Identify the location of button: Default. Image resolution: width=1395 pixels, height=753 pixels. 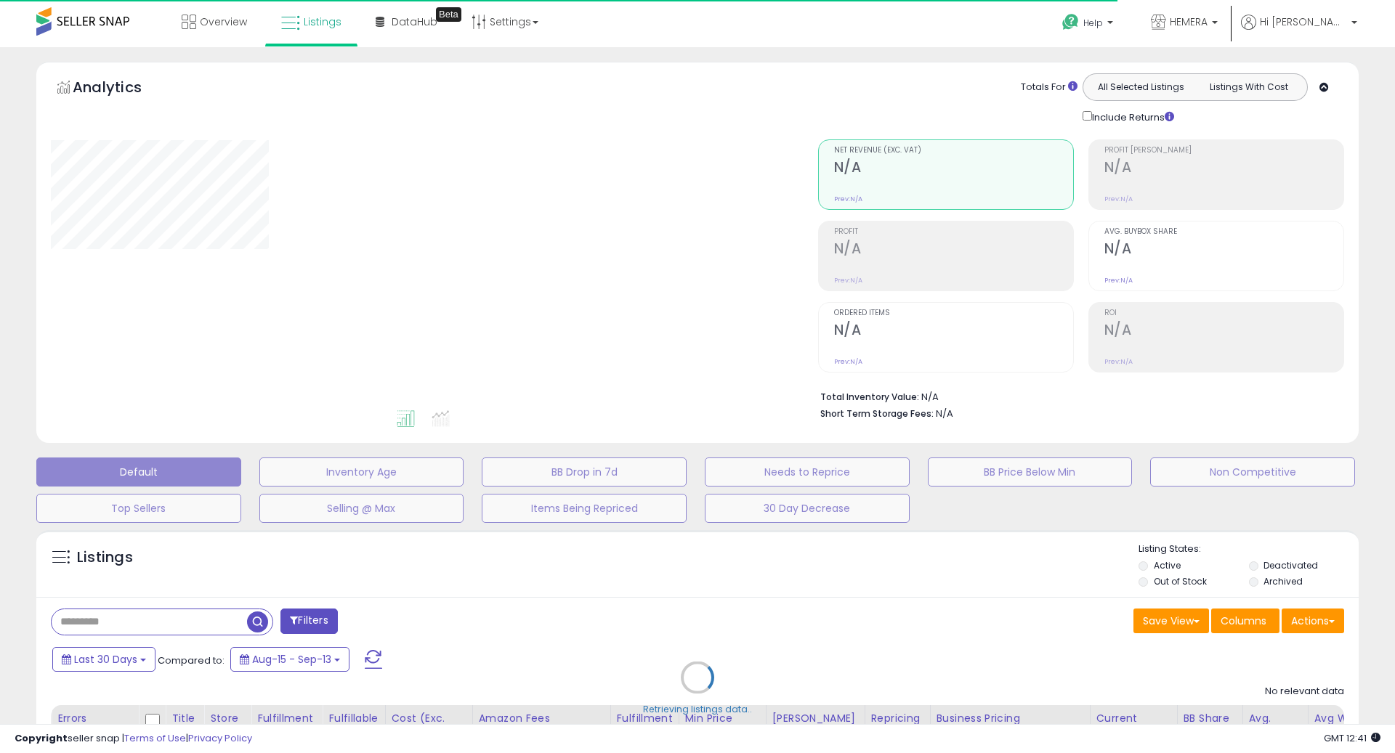
(139, 472).